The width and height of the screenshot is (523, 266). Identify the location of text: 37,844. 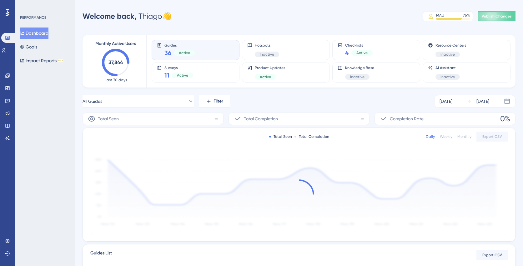
(116, 62).